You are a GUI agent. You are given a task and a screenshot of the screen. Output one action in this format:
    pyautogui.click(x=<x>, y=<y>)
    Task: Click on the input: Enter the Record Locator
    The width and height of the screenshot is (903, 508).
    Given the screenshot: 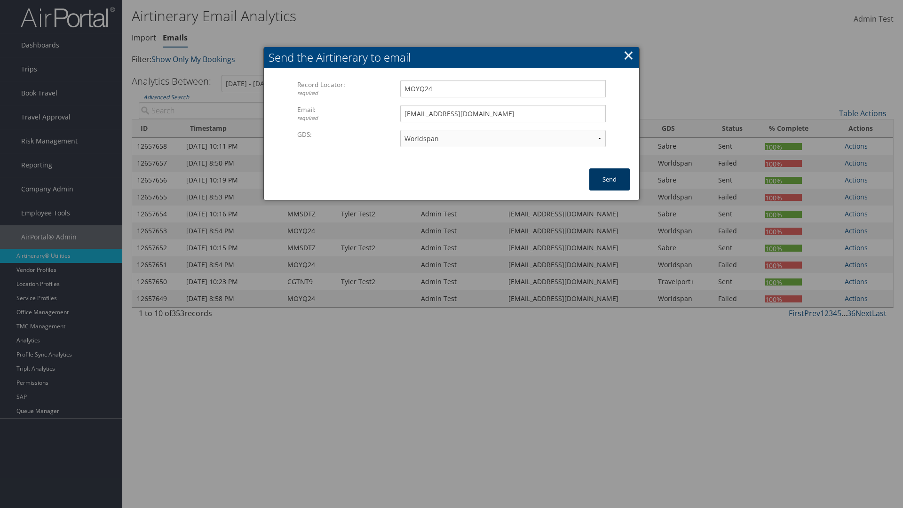 What is the action you would take?
    pyautogui.click(x=503, y=88)
    